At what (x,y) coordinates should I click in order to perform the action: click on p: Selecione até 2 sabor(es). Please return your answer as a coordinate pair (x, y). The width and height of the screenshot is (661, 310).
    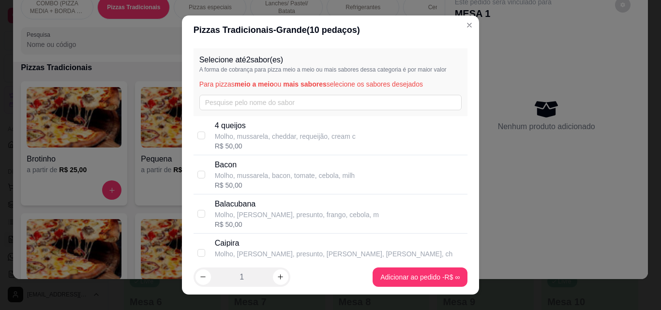
    Looking at the image, I should click on (330, 60).